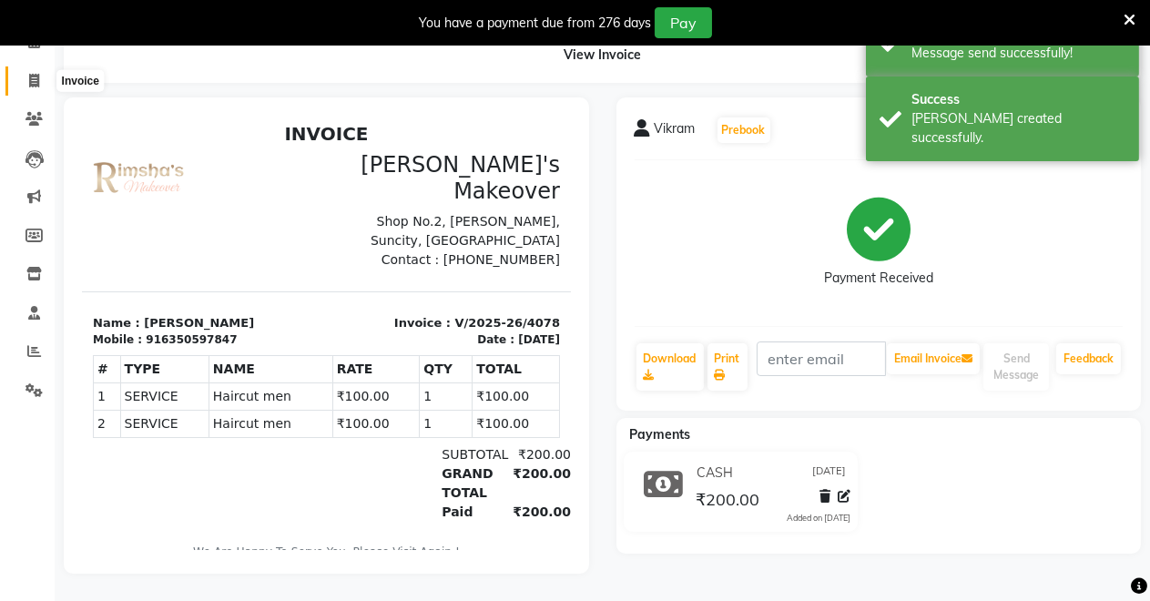  What do you see at coordinates (383, 339) in the screenshot?
I see `div: SUBTOTAL` at bounding box center [383, 339].